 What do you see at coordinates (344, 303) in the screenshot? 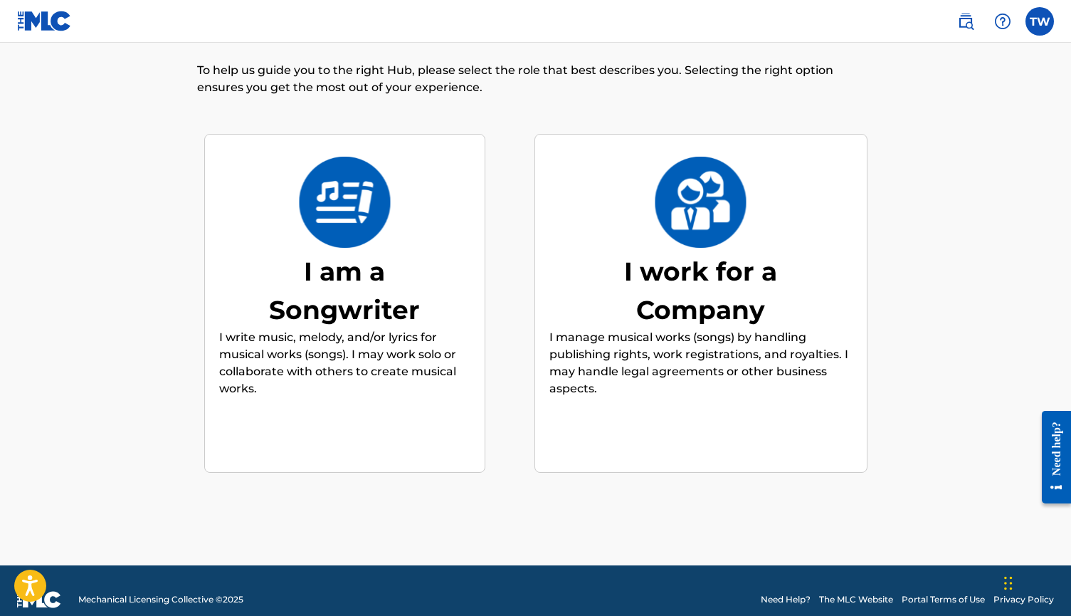
I see `div: I am a SongwriterI am a SongwriterI write music, melody, and/or lyrics for musical works (songs)....` at bounding box center [344, 303].